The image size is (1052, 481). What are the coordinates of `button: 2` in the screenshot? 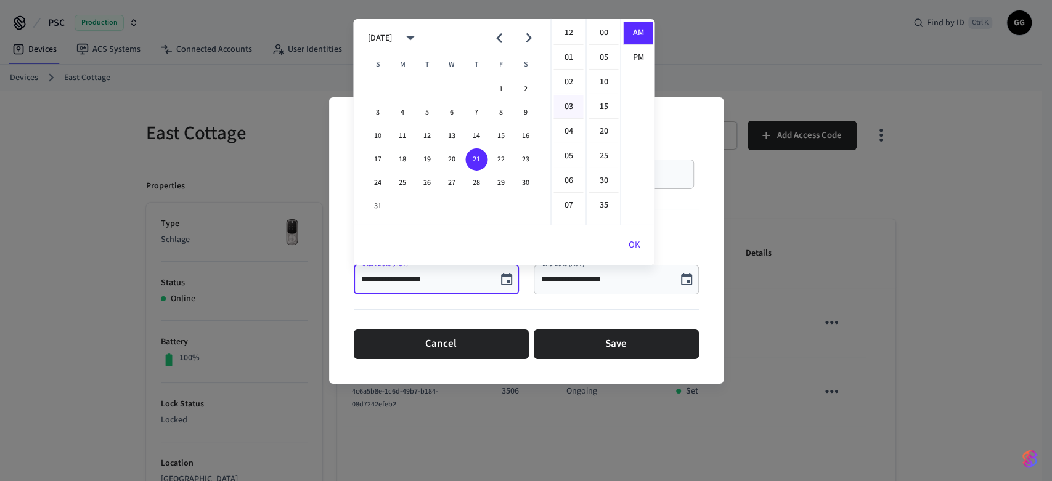 It's located at (526, 89).